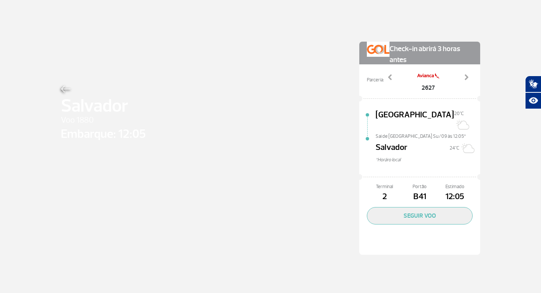 This screenshot has width=541, height=293. I want to click on button: Abrir tradutor de língua de sinais., so click(533, 84).